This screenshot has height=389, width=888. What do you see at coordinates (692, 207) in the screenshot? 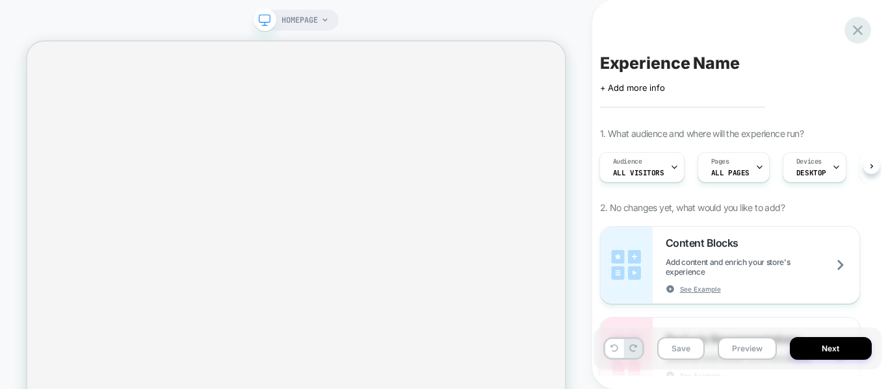
I see `span: 2. No changes yet, what would you like to add?` at bounding box center [692, 207].